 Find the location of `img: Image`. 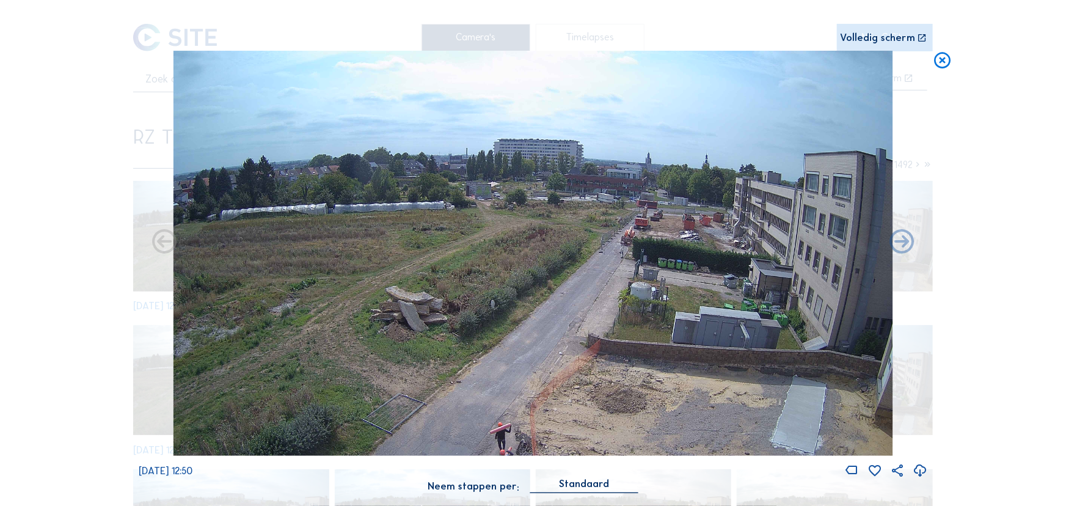

img: Image is located at coordinates (533, 253).